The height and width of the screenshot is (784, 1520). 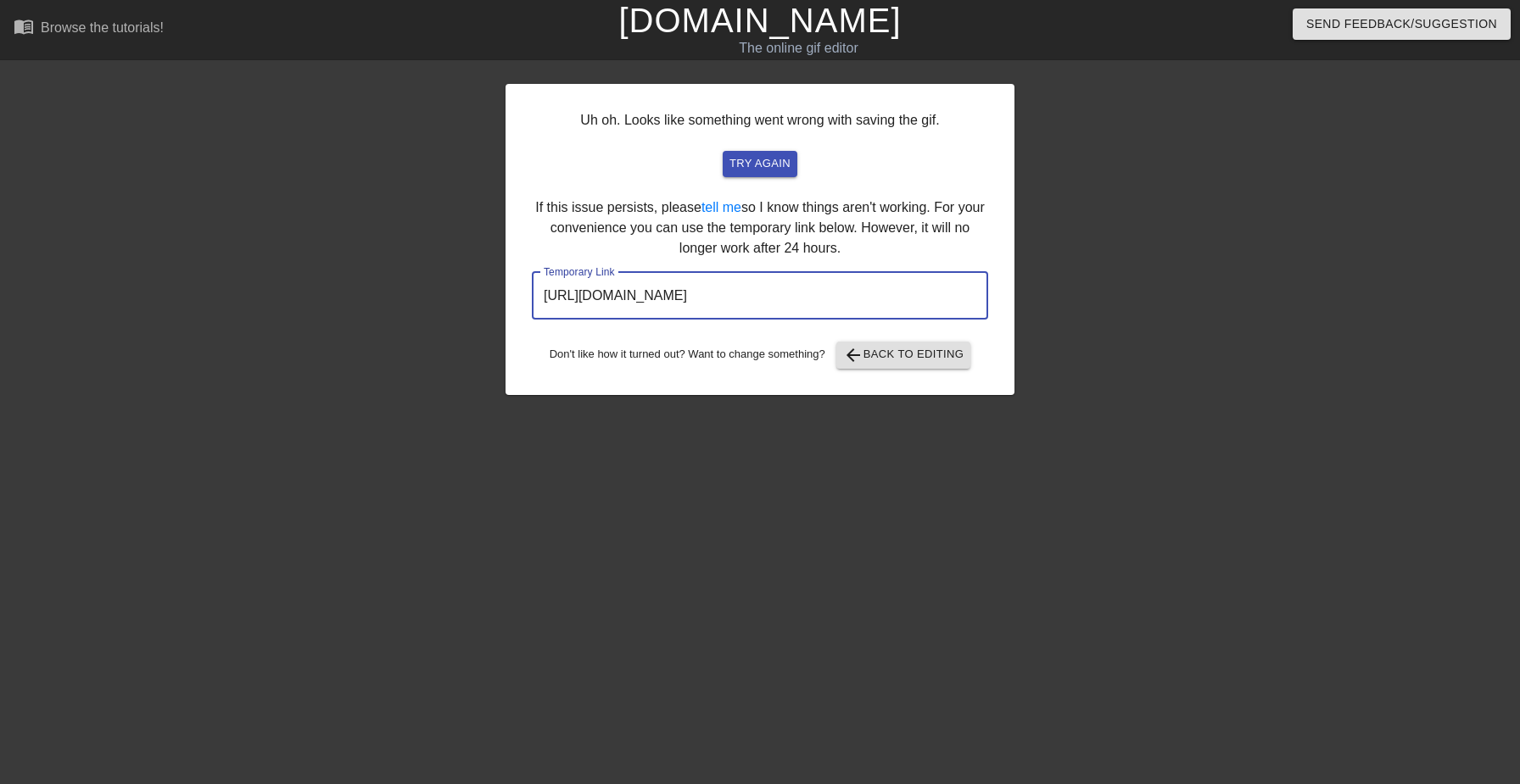 What do you see at coordinates (760, 355) in the screenshot?
I see `div: Don't like how it turned out? Want to change something?` at bounding box center [760, 355].